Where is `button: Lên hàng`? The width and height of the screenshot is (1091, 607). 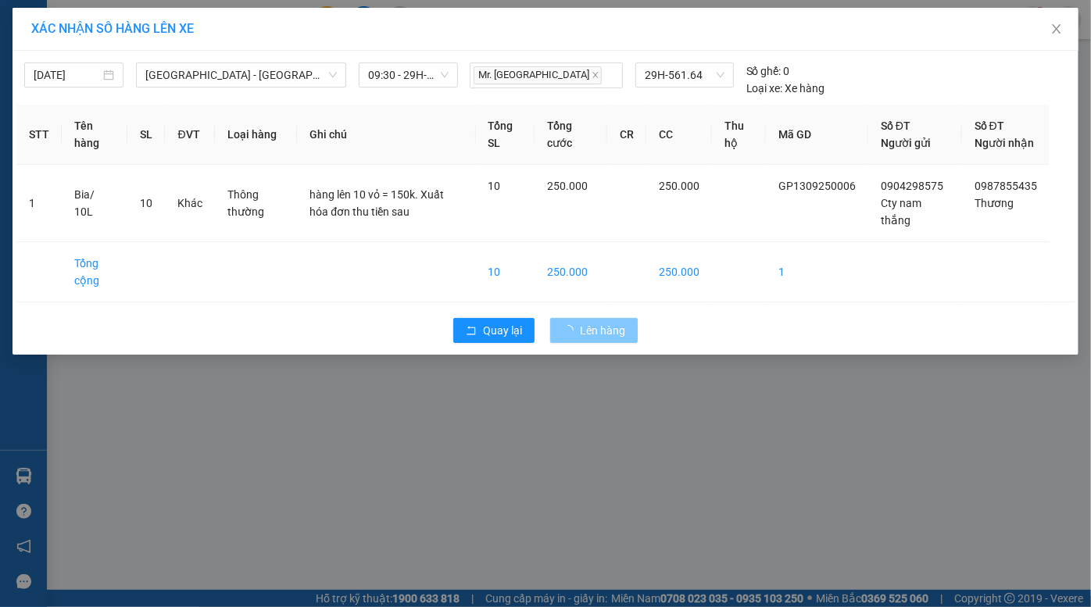 button: Lên hàng is located at coordinates (594, 331).